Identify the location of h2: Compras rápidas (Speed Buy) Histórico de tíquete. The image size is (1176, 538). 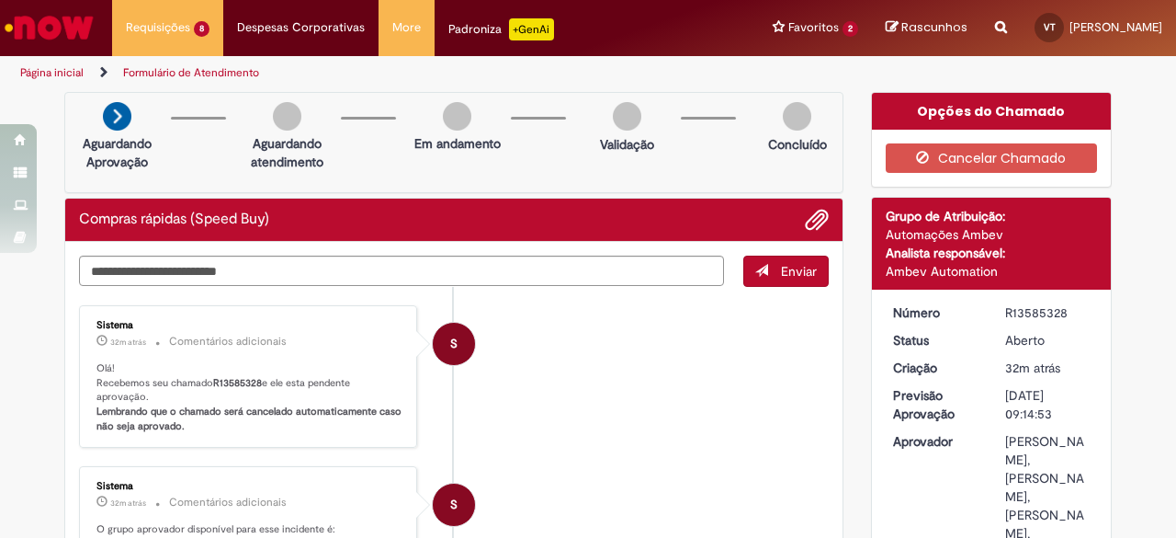
(174, 220).